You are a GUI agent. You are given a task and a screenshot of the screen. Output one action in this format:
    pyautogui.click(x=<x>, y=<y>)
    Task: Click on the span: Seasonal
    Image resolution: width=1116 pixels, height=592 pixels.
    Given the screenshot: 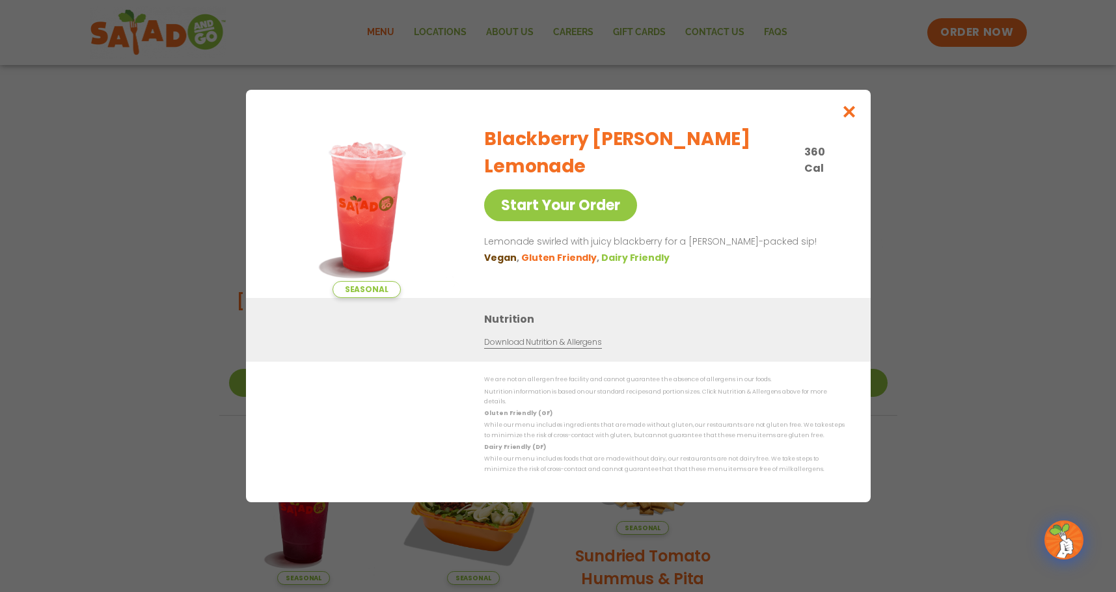 What is the action you would take?
    pyautogui.click(x=366, y=290)
    